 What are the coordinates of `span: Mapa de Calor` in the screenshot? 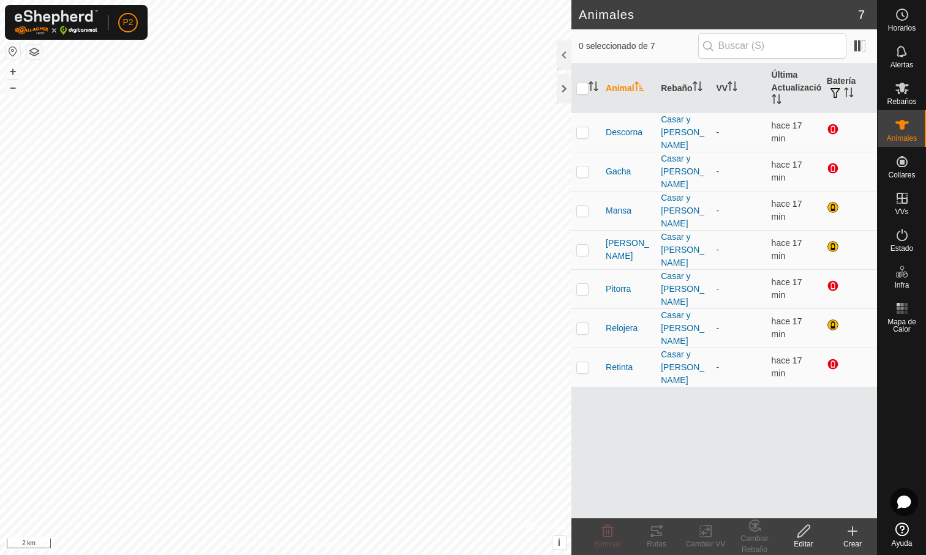 It's located at (901, 326).